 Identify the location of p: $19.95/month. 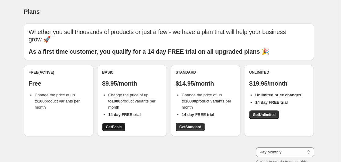
(279, 83).